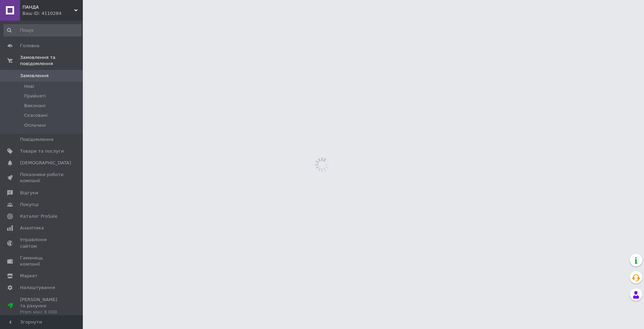 This screenshot has height=329, width=644. Describe the element at coordinates (42, 313) in the screenshot. I see `div: Prom мікс 6 000` at that location.